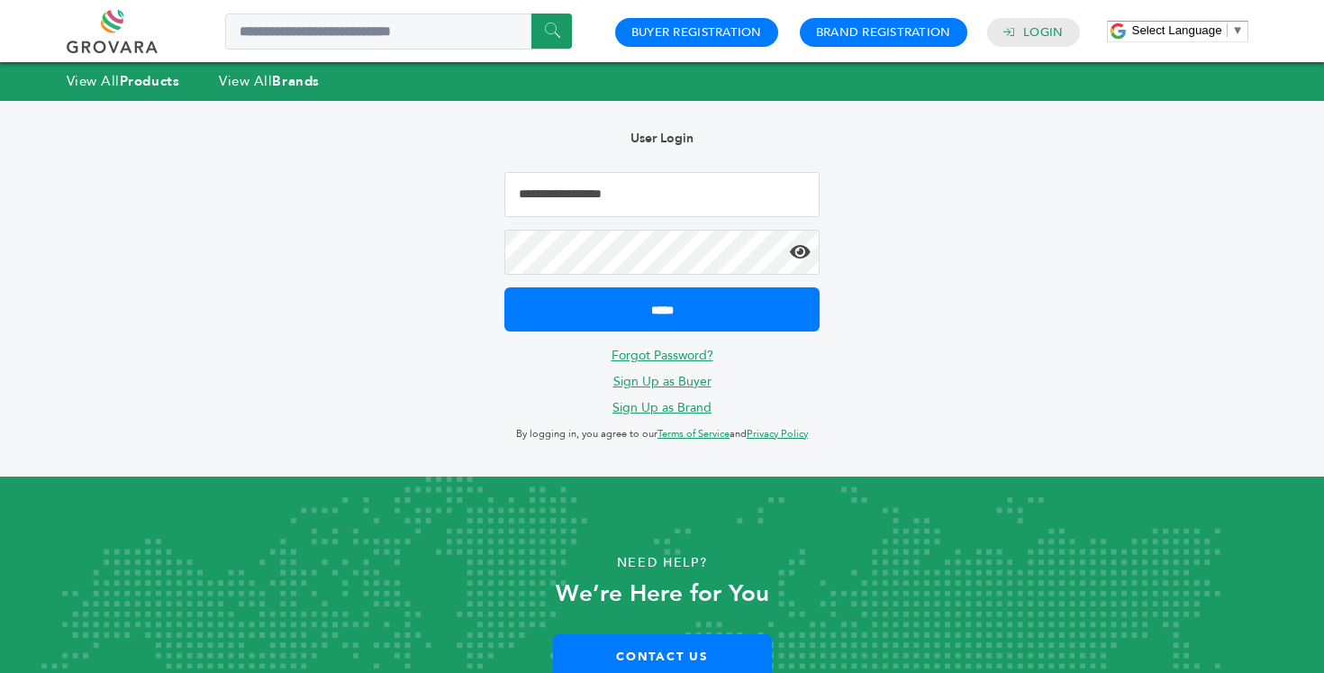 This screenshot has height=673, width=1324. I want to click on a: View AllBrands, so click(269, 81).